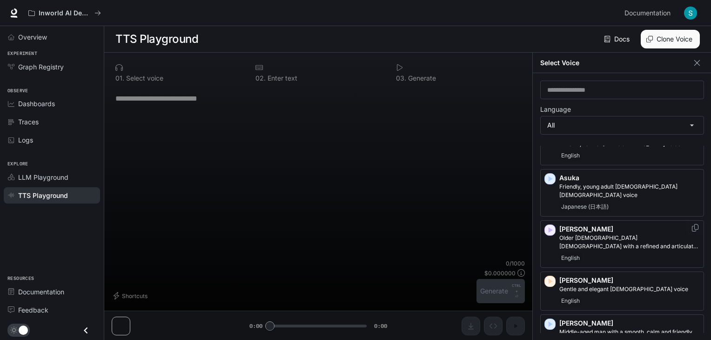  Describe the element at coordinates (52, 121) in the screenshot. I see `a: Traces` at that location.